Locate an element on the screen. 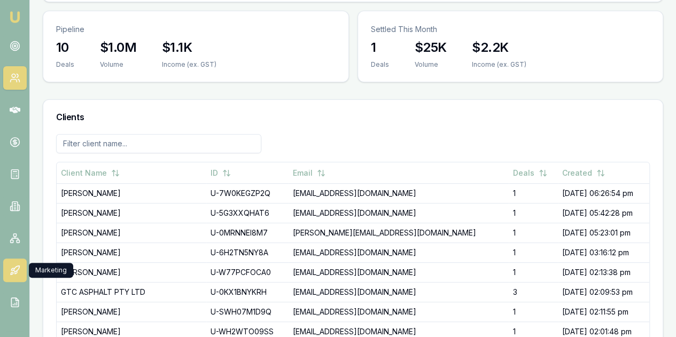 This screenshot has width=676, height=337. h3: $2.2K is located at coordinates (499, 48).